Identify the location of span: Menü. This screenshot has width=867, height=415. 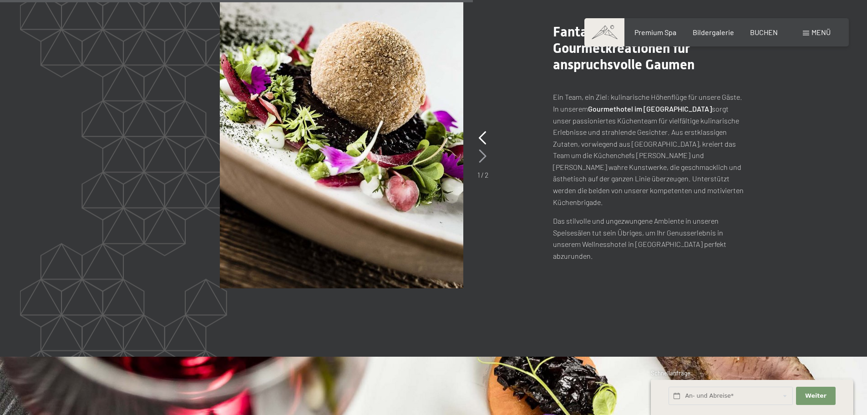
(821, 32).